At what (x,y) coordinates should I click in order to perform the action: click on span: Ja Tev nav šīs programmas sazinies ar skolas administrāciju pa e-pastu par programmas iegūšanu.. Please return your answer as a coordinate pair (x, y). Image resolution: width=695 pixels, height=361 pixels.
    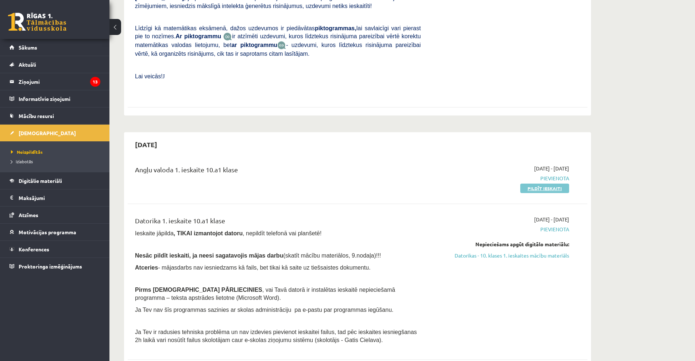
    Looking at the image, I should click on (264, 310).